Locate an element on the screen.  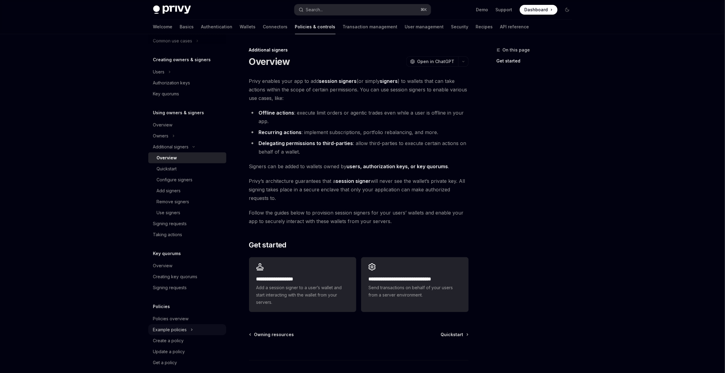
li: : execute limit orders or agentic trades even while a user is offline in your app. is located at coordinates (359, 117).